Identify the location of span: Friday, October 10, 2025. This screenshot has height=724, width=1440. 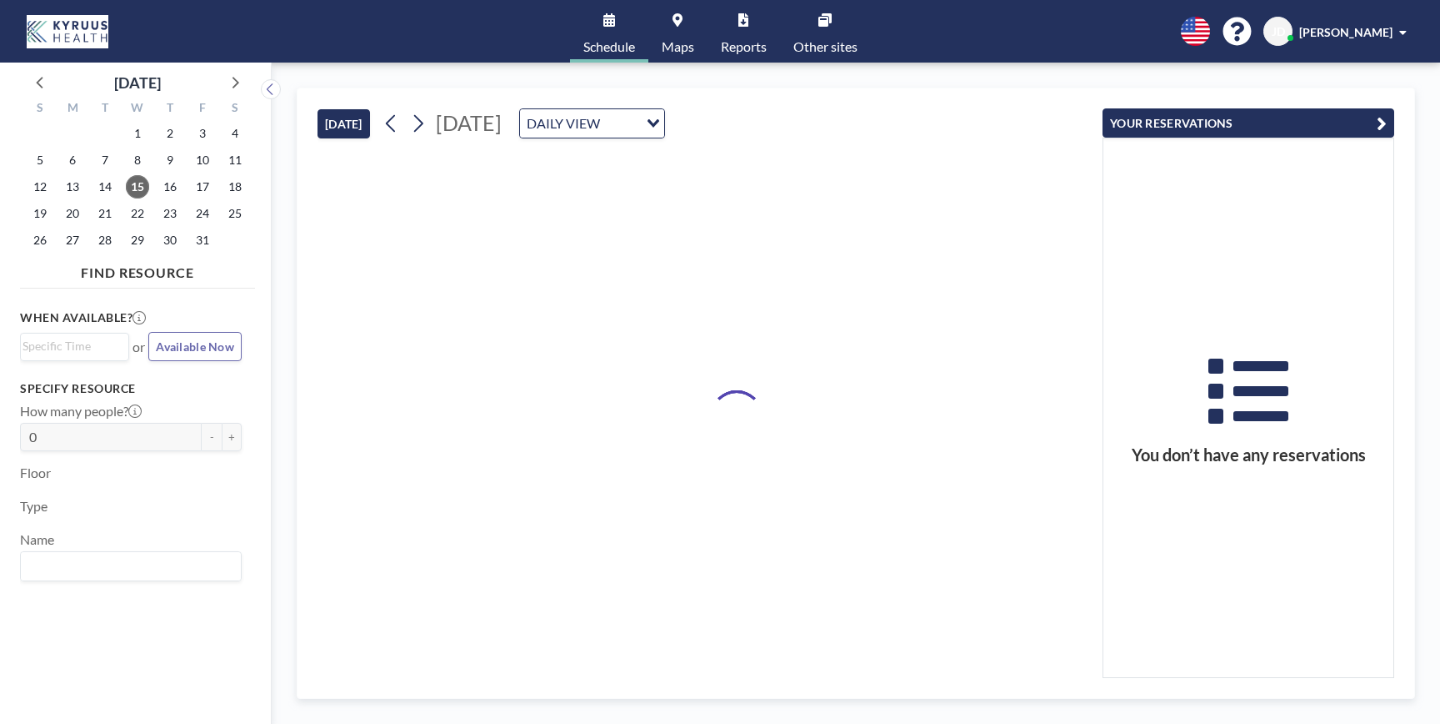
(203, 160).